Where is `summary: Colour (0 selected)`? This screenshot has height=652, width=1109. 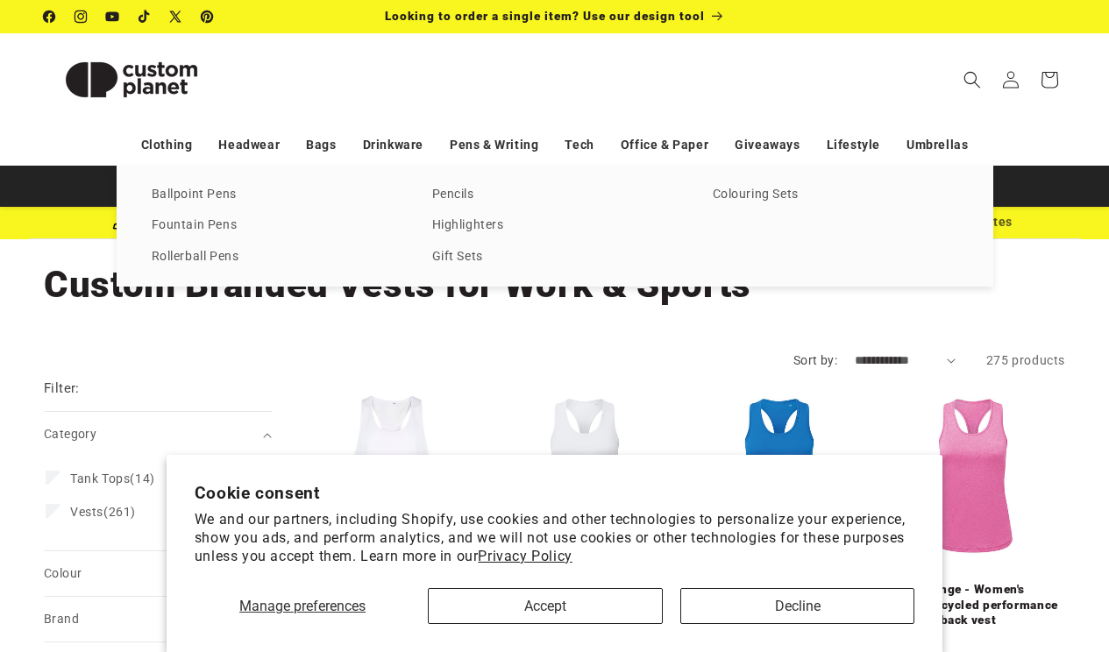
summary: Colour (0 selected) is located at coordinates (158, 573).